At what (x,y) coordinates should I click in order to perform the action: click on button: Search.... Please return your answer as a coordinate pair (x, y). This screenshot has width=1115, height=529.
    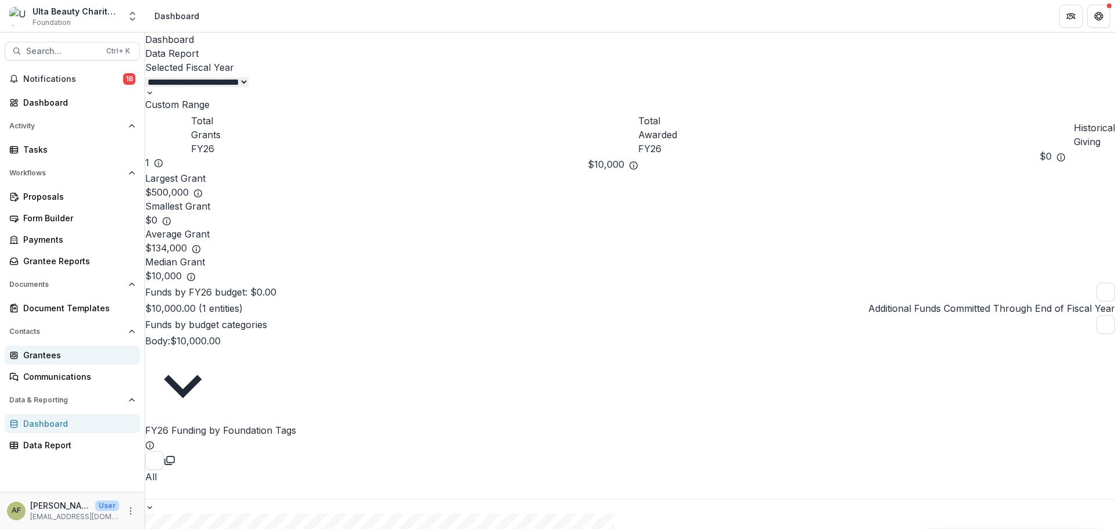
    Looking at the image, I should click on (72, 51).